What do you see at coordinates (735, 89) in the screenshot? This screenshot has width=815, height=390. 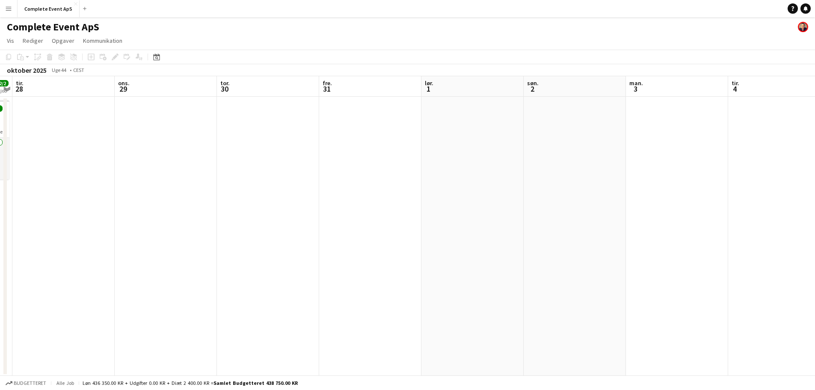 I see `span: 4` at bounding box center [735, 89].